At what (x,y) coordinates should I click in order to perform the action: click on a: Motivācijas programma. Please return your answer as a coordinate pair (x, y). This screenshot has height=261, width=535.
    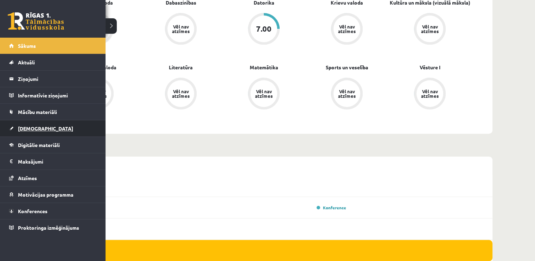
    Looking at the image, I should click on (53, 195).